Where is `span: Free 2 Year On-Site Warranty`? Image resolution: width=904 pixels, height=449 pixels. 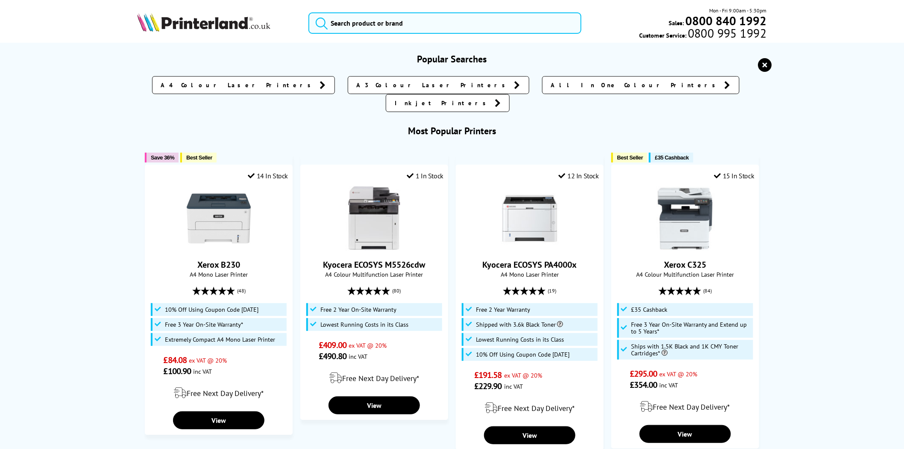
span: Free 2 Year On-Site Warranty is located at coordinates (358, 309).